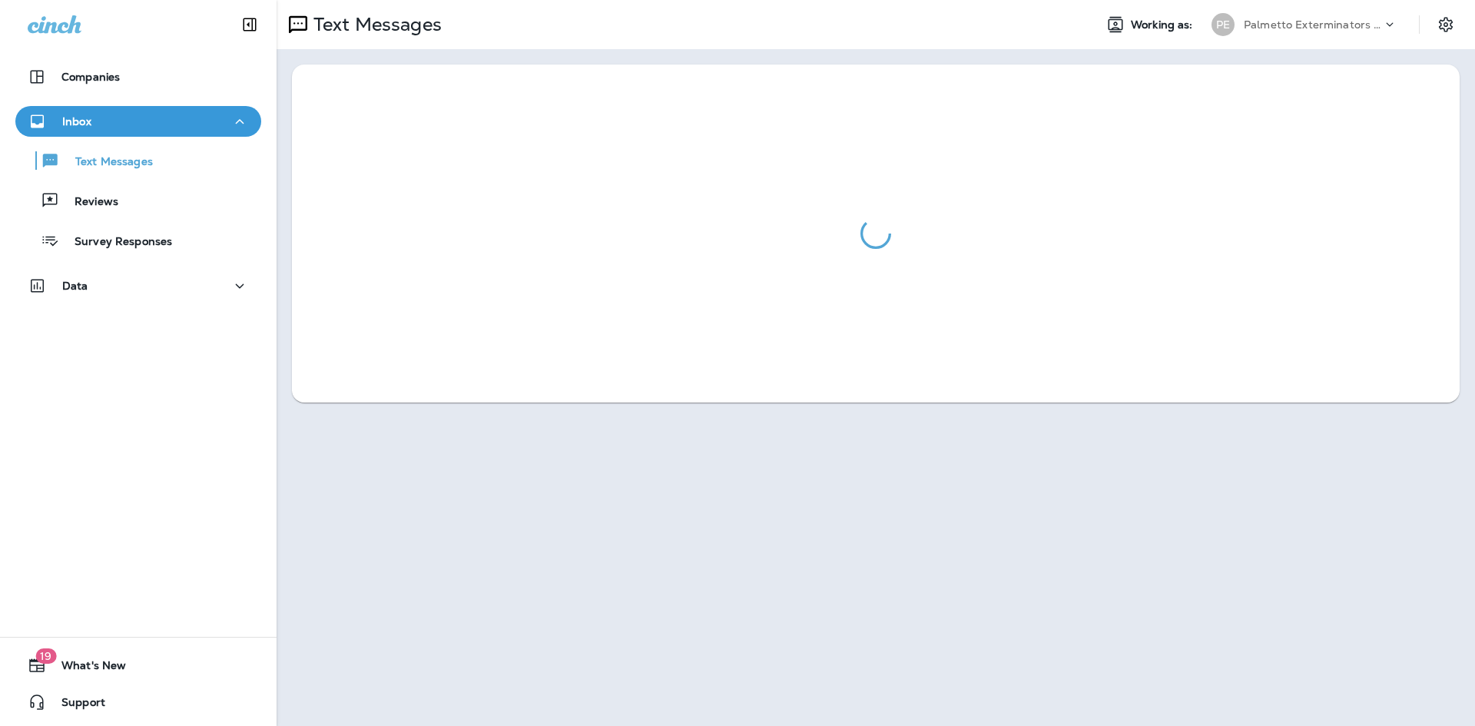 This screenshot has height=726, width=1475. I want to click on button: Text Messages, so click(138, 161).